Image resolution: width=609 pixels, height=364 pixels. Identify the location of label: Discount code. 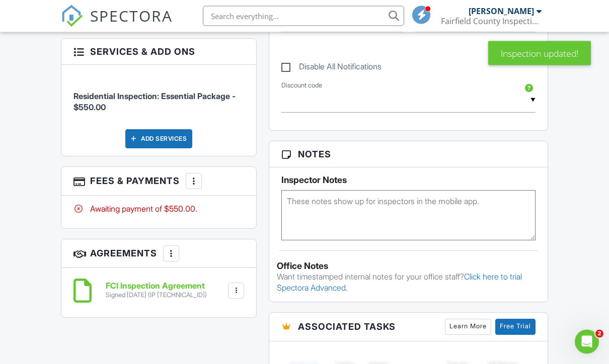
(301, 86).